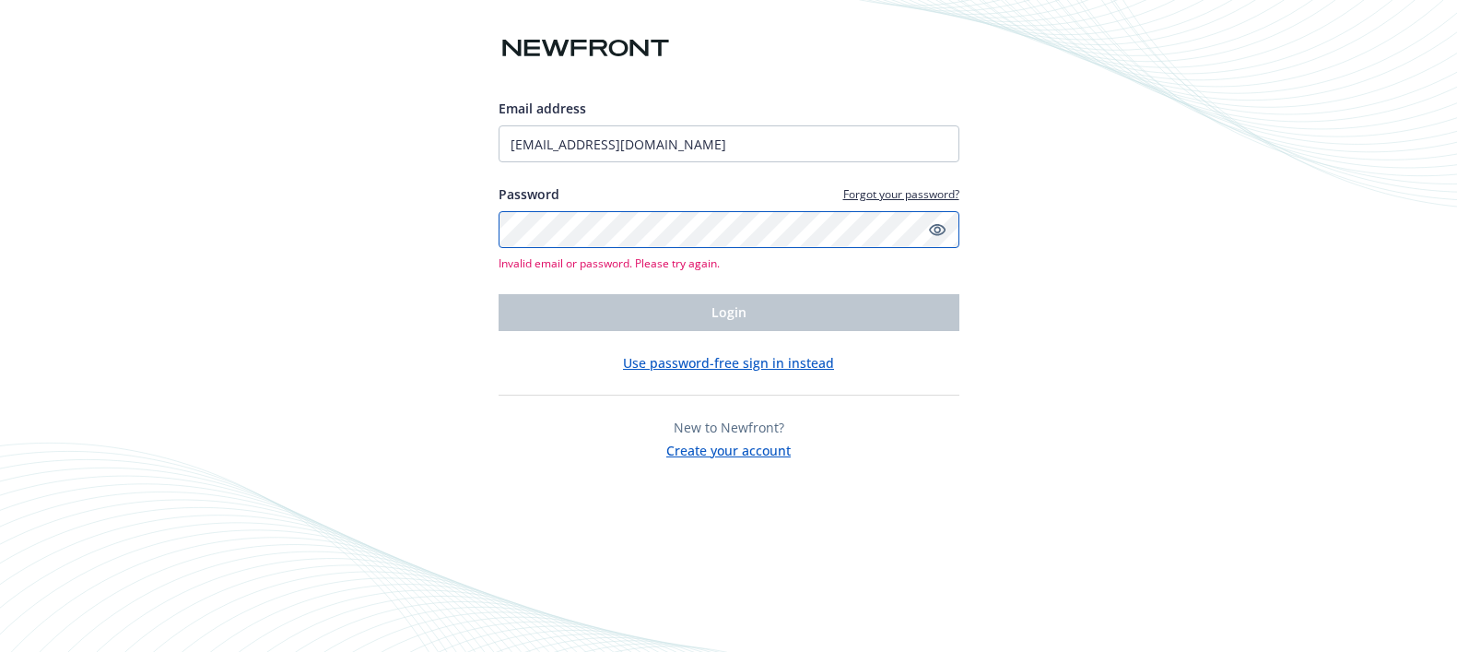 This screenshot has width=1457, height=652. I want to click on img: Newfront logo, so click(585, 48).